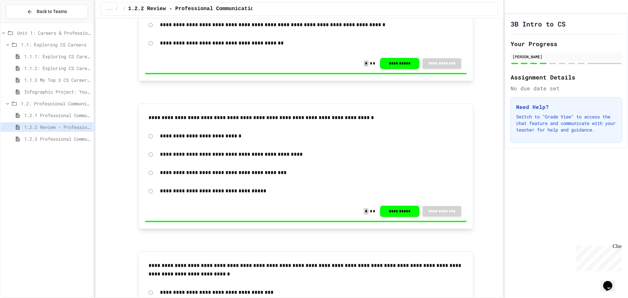  Describe the element at coordinates (54, 33) in the screenshot. I see `span: Unit 1: Careers & Professionalism` at that location.